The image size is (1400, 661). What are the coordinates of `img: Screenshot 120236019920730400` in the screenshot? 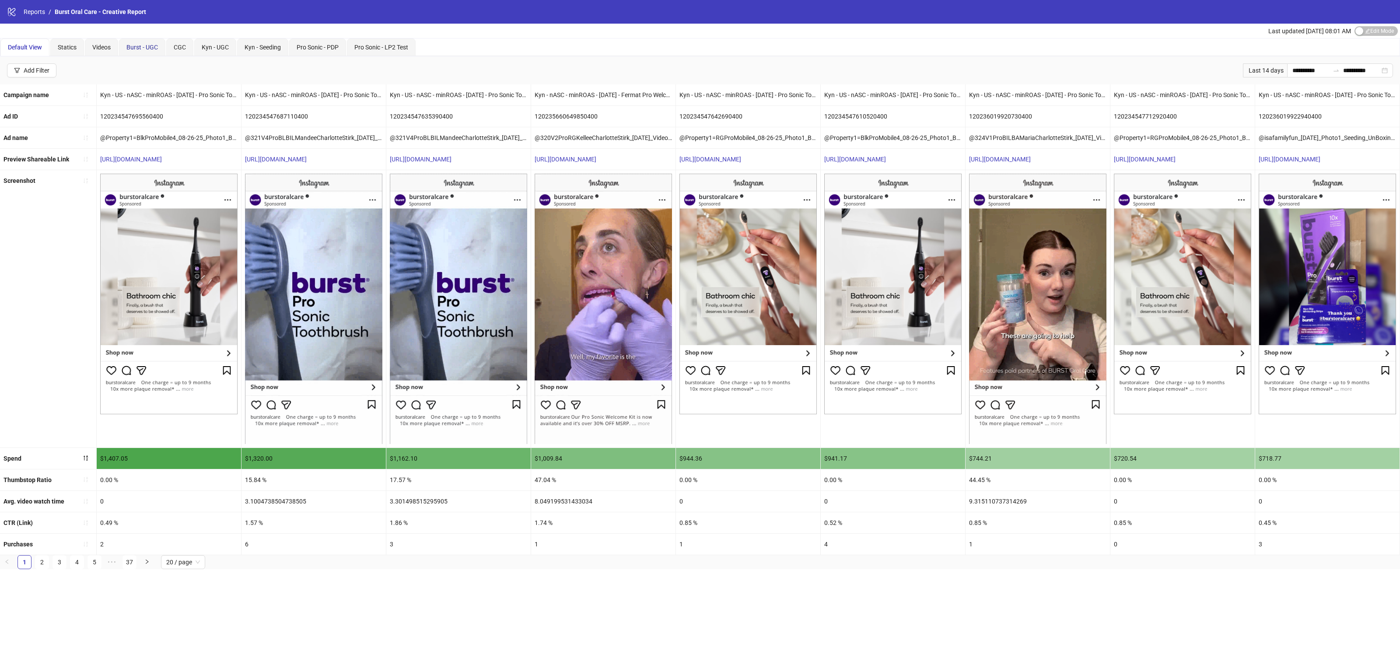 It's located at (1038, 308).